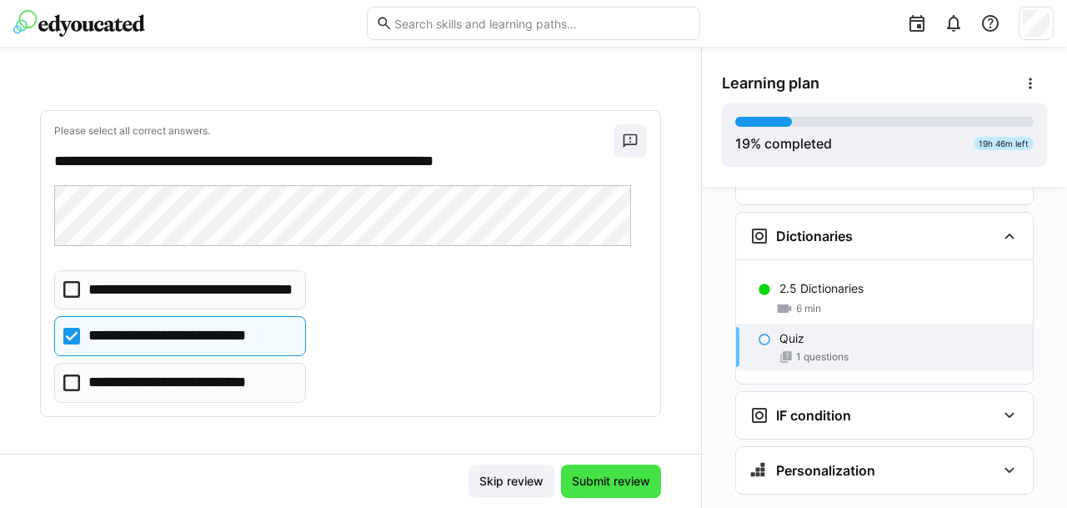  What do you see at coordinates (511, 481) in the screenshot?
I see `button: Skip review` at bounding box center [511, 481].